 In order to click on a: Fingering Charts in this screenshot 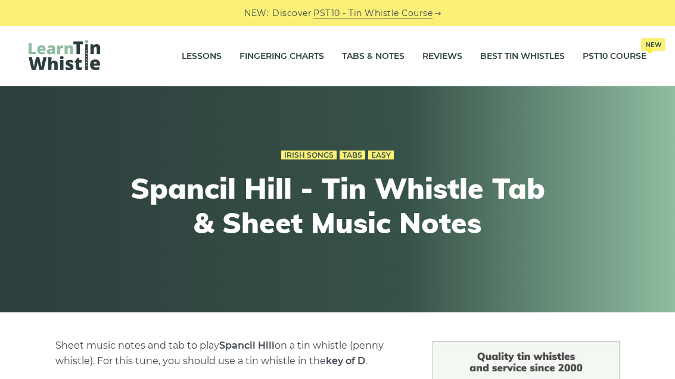, I will do `click(282, 57)`.